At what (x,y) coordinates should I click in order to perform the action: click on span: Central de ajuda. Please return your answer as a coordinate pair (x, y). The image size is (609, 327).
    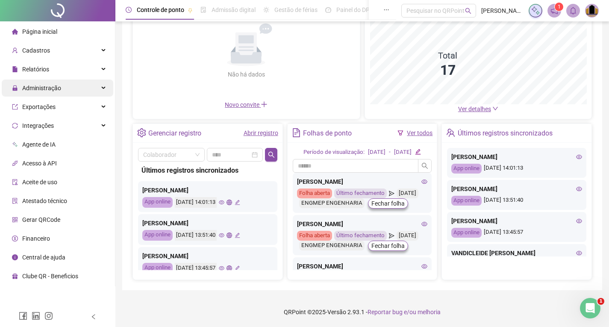
    Looking at the image, I should click on (44, 257).